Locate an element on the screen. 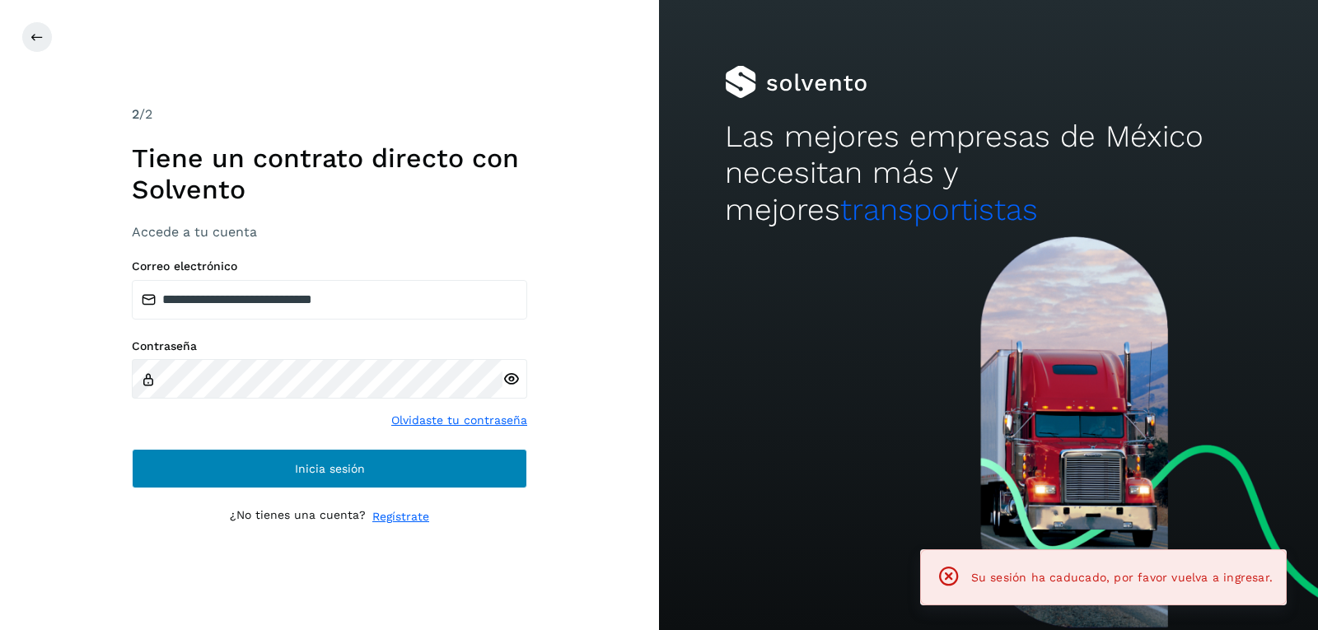 Image resolution: width=1318 pixels, height=630 pixels. button: Inicia sesión is located at coordinates (329, 469).